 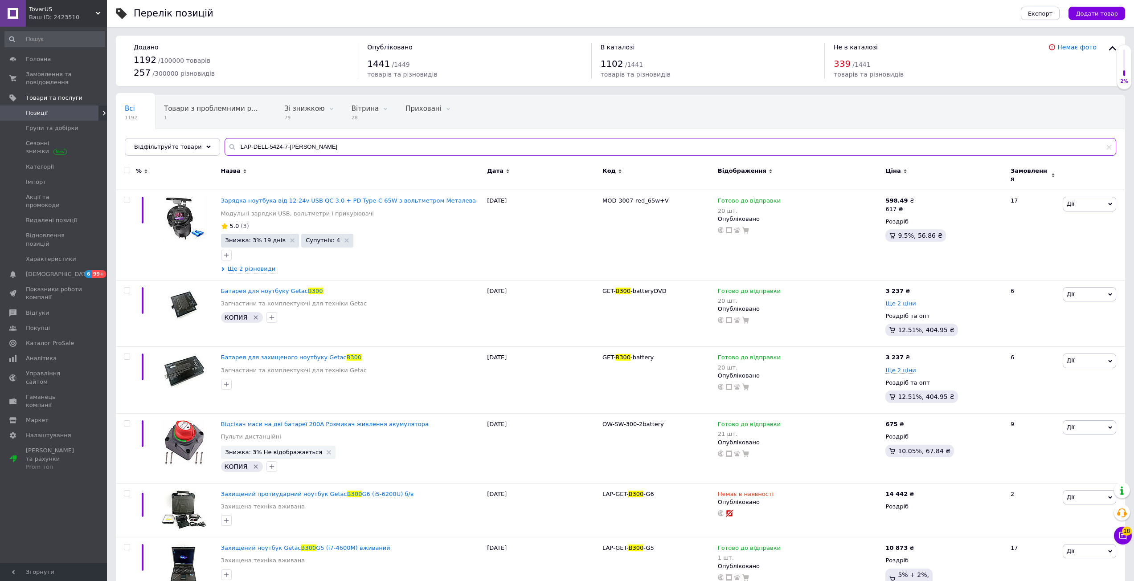 What do you see at coordinates (365, 118) in the screenshot?
I see `span: 28` at bounding box center [365, 118].